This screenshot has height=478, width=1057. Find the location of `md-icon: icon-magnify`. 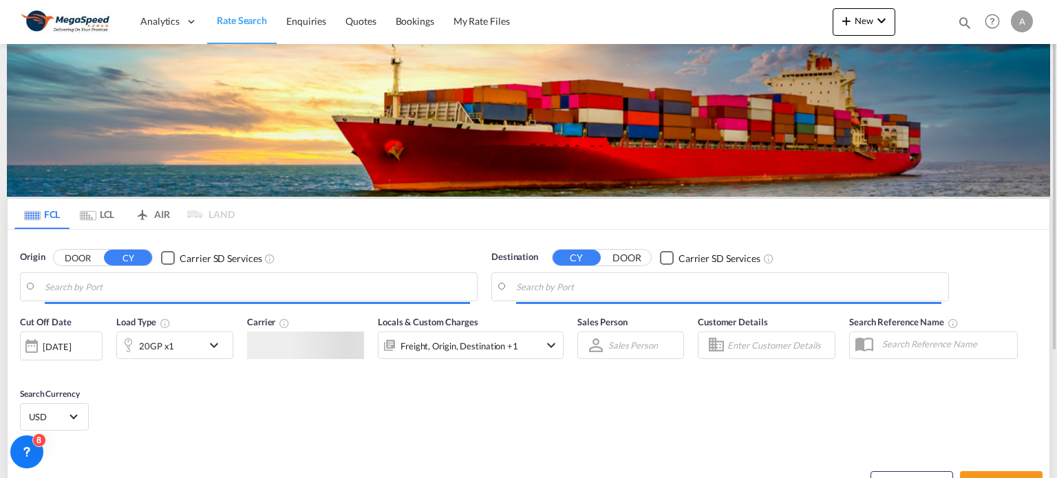

md-icon: icon-magnify is located at coordinates (965, 23).